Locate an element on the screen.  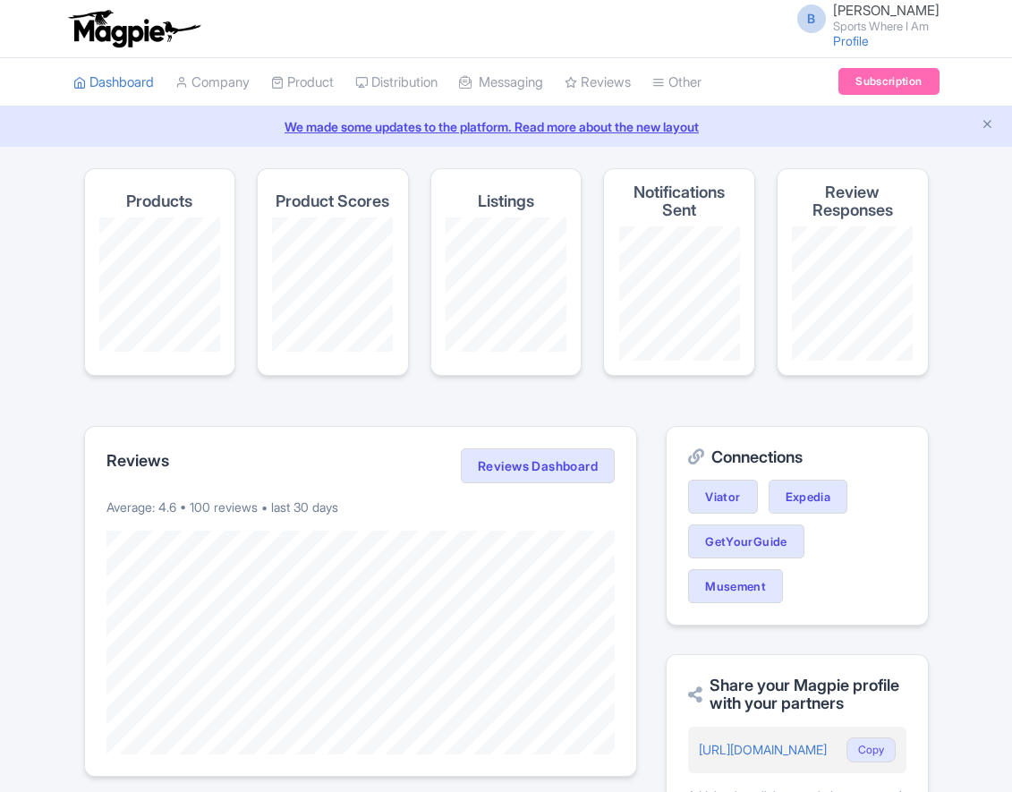
a: Product is located at coordinates (302, 82).